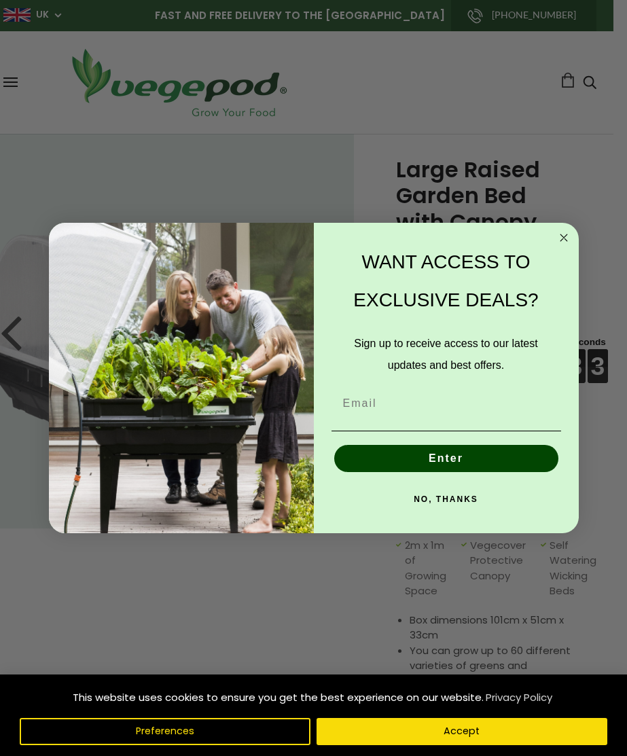 The width and height of the screenshot is (627, 756). I want to click on button: NO, THANKS, so click(446, 499).